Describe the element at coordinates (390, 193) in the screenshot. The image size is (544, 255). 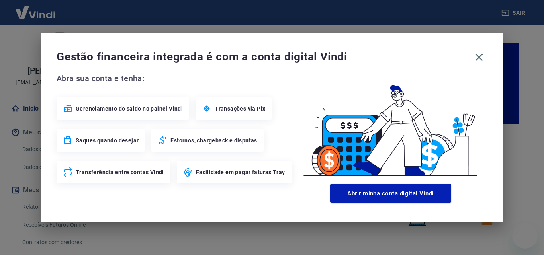
I see `button: Abrir minha conta digital Vindi` at that location.